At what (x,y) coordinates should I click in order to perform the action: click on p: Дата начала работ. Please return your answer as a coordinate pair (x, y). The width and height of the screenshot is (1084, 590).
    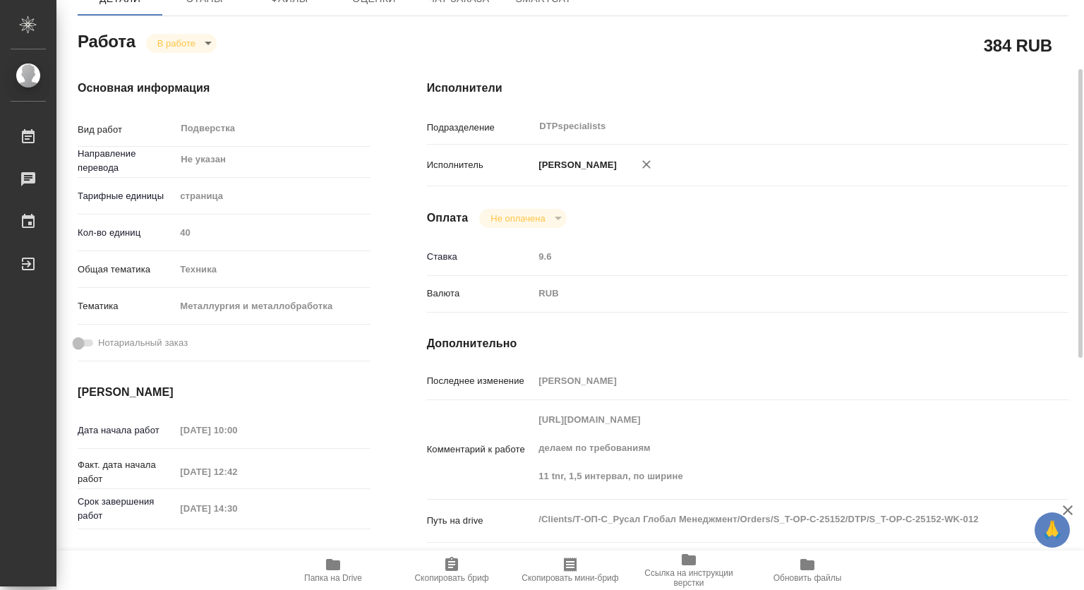
    Looking at the image, I should click on (126, 431).